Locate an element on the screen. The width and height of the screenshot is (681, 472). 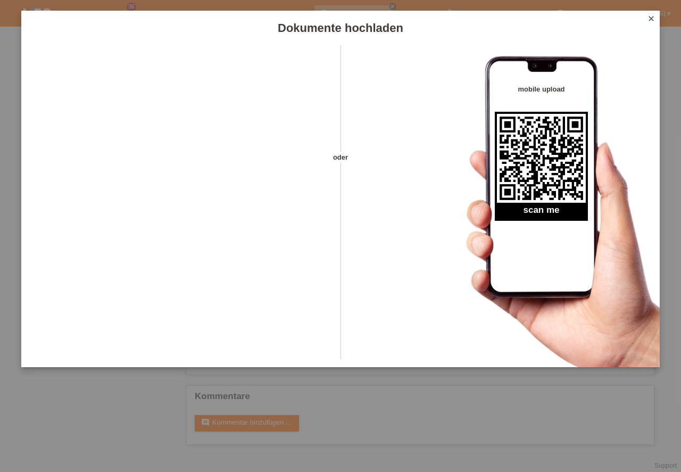
a: close is located at coordinates (652, 19).